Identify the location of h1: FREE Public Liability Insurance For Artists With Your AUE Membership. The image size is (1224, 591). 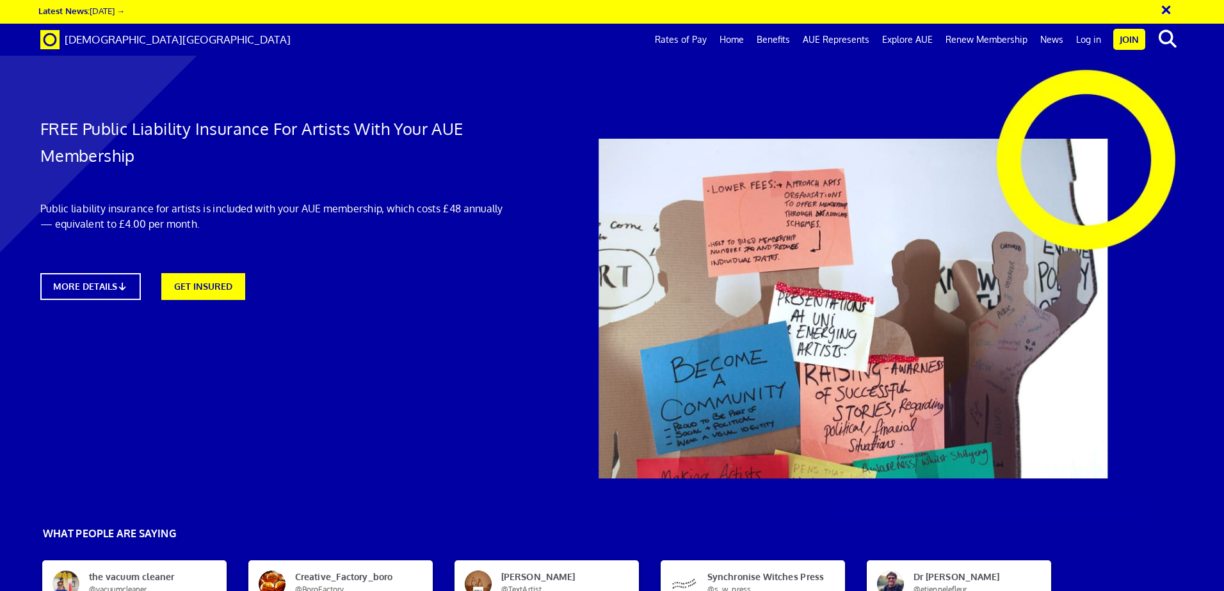
(273, 142).